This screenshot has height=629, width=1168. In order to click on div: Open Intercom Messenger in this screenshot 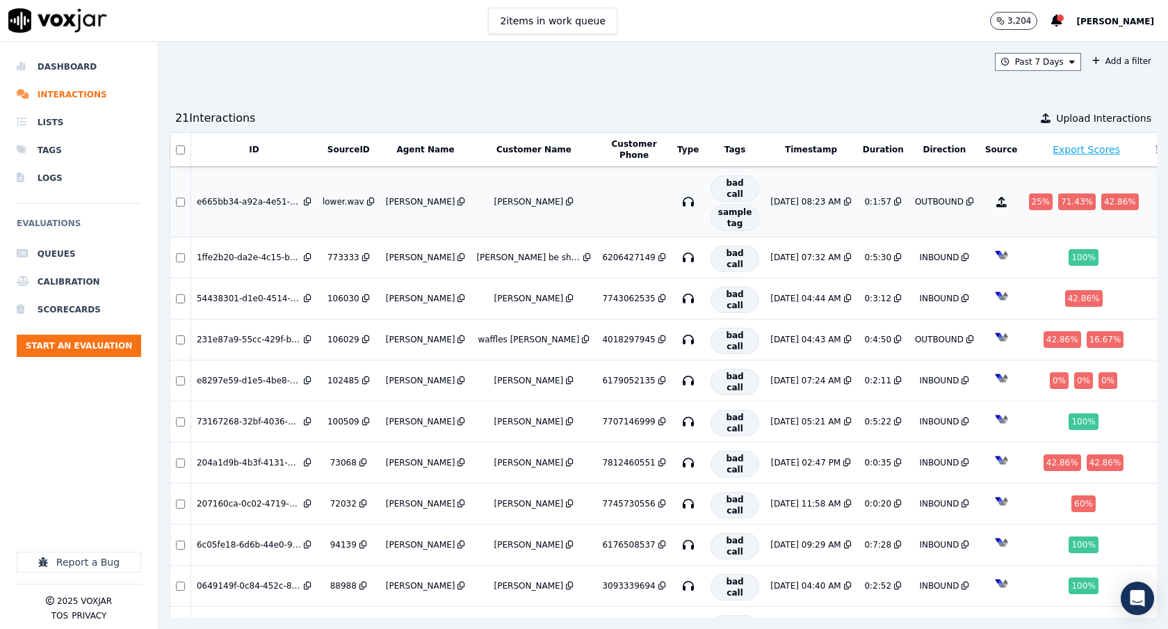, I will do `click(1138, 598)`.